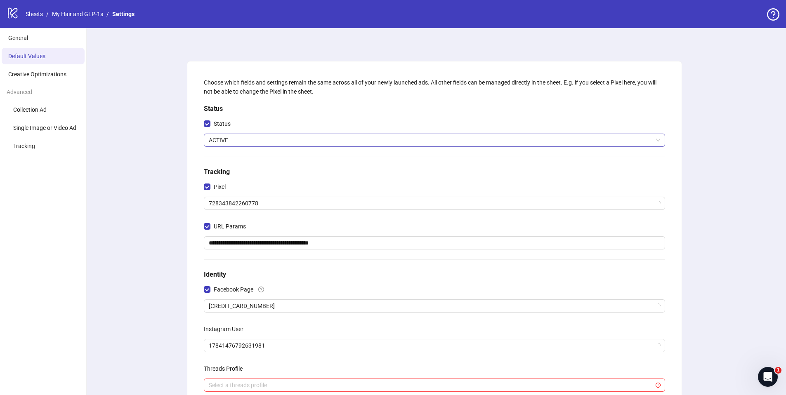  I want to click on span: 1, so click(778, 371).